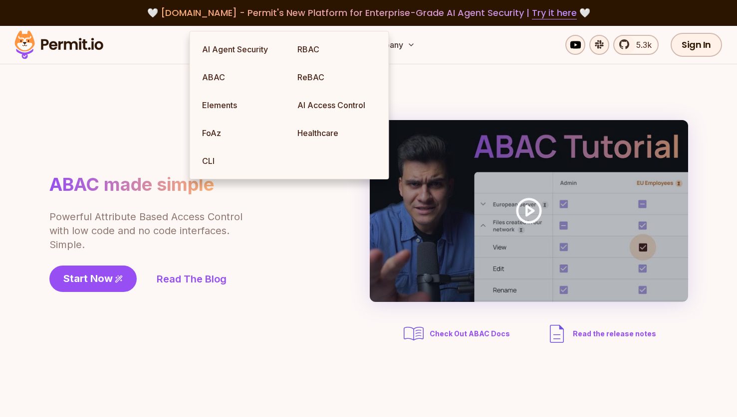  I want to click on a: AI Agent Security, so click(241, 49).